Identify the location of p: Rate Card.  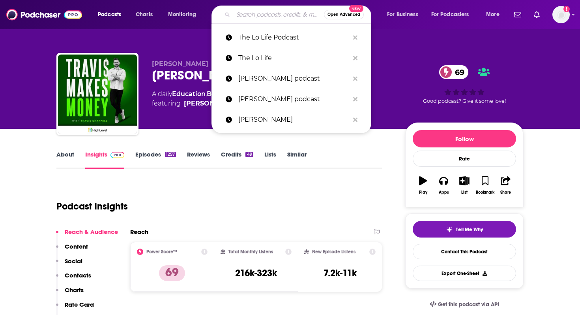
(79, 304).